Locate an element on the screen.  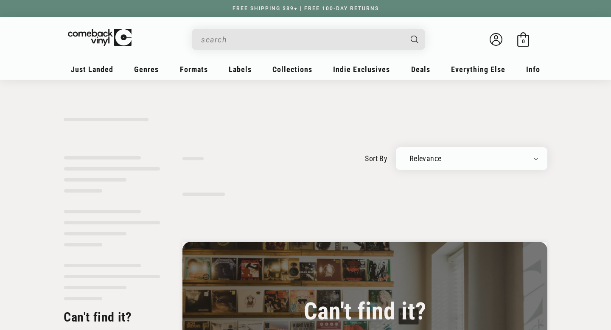
span: Deals is located at coordinates (421, 69).